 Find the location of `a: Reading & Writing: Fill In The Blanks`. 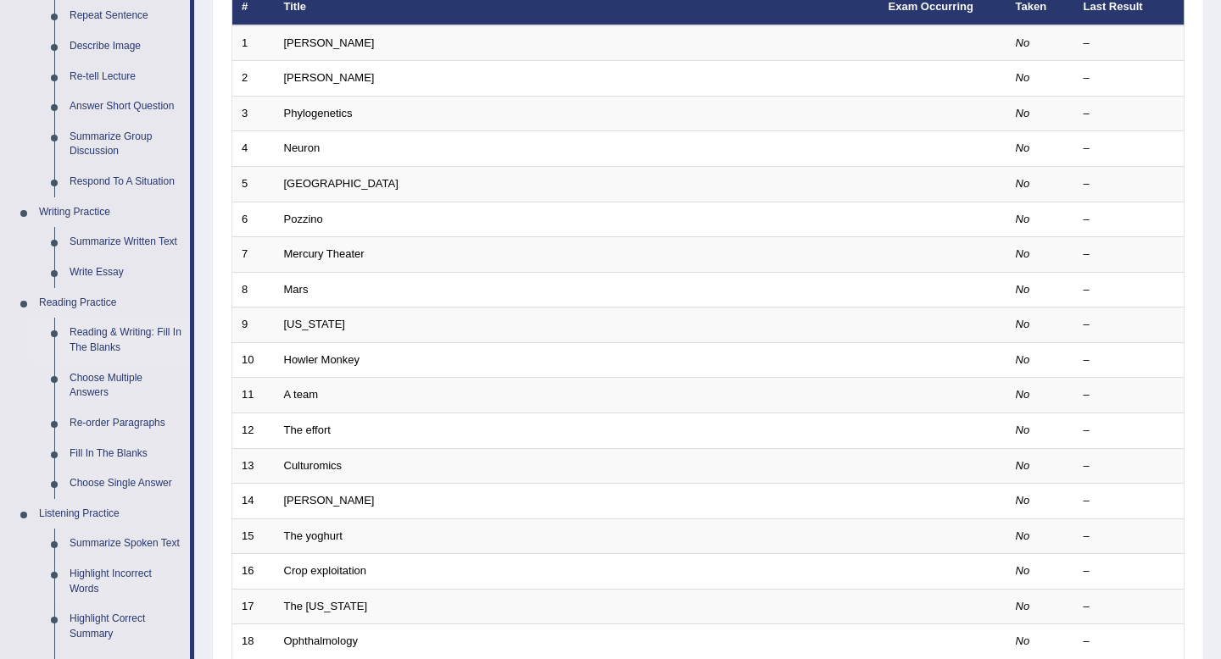

a: Reading & Writing: Fill In The Blanks is located at coordinates (125, 340).